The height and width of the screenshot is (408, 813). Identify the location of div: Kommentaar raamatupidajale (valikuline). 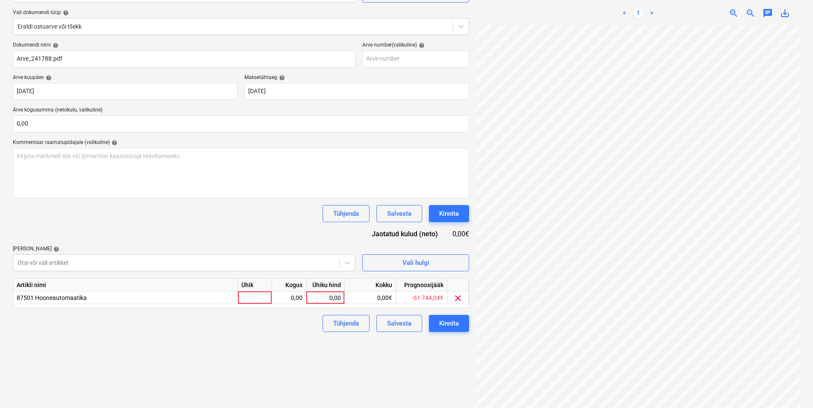
(241, 143).